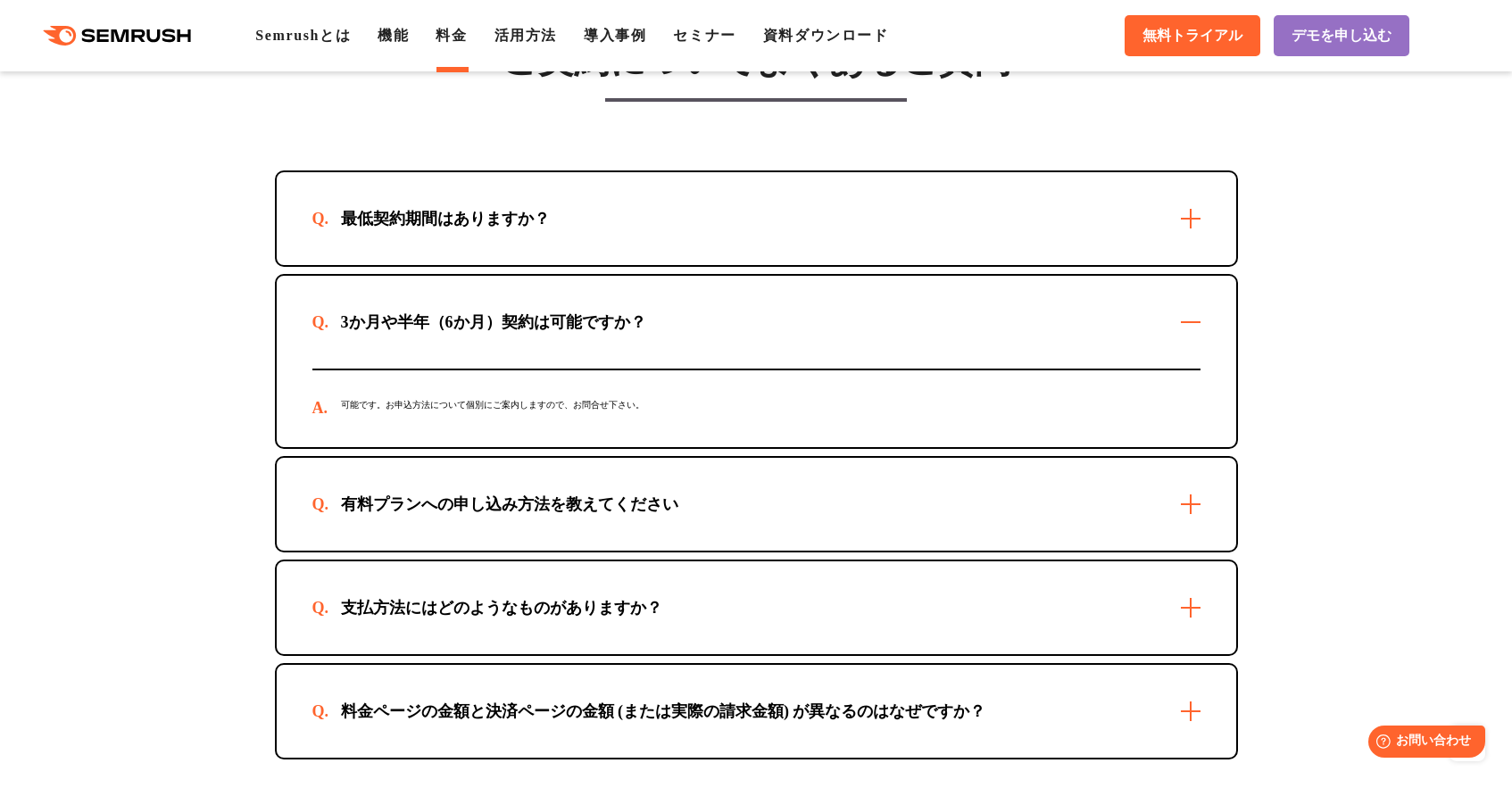 The image size is (1512, 788). What do you see at coordinates (663, 711) in the screenshot?
I see `div: 料金ページの金額と決済ページの金額 (または実際の請求金額) が異なるのはなぜですか？` at bounding box center [663, 711].